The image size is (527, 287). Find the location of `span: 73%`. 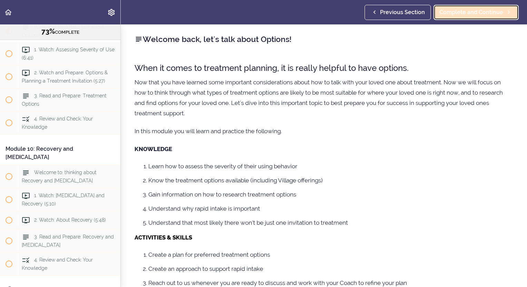

span: 73% is located at coordinates (48, 31).